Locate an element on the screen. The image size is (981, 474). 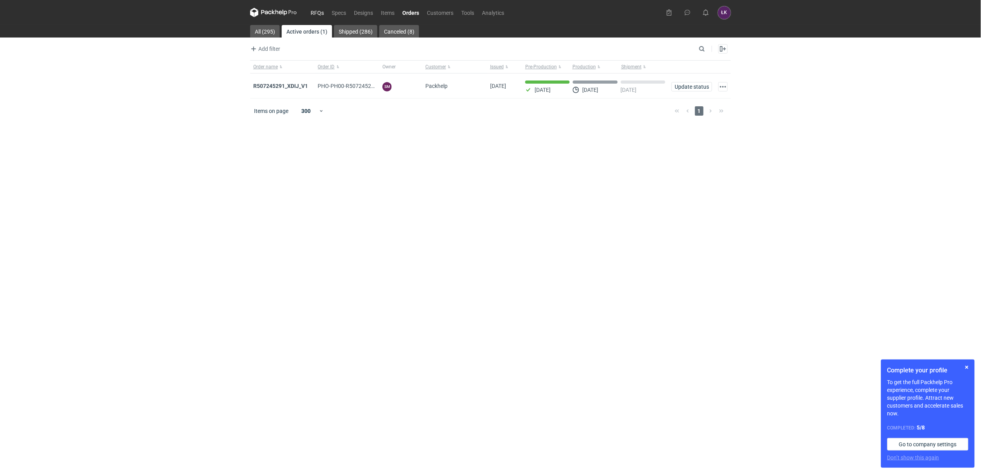
span: Shipment is located at coordinates (632, 67).